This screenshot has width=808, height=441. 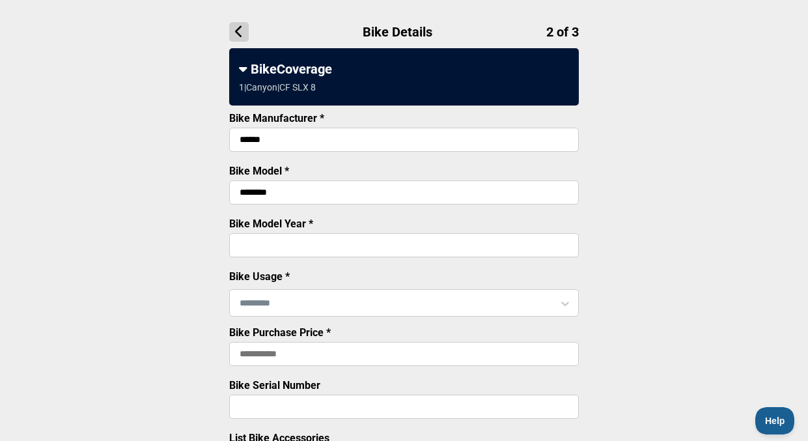 What do you see at coordinates (404, 32) in the screenshot?
I see `h1: Bike Details` at bounding box center [404, 32].